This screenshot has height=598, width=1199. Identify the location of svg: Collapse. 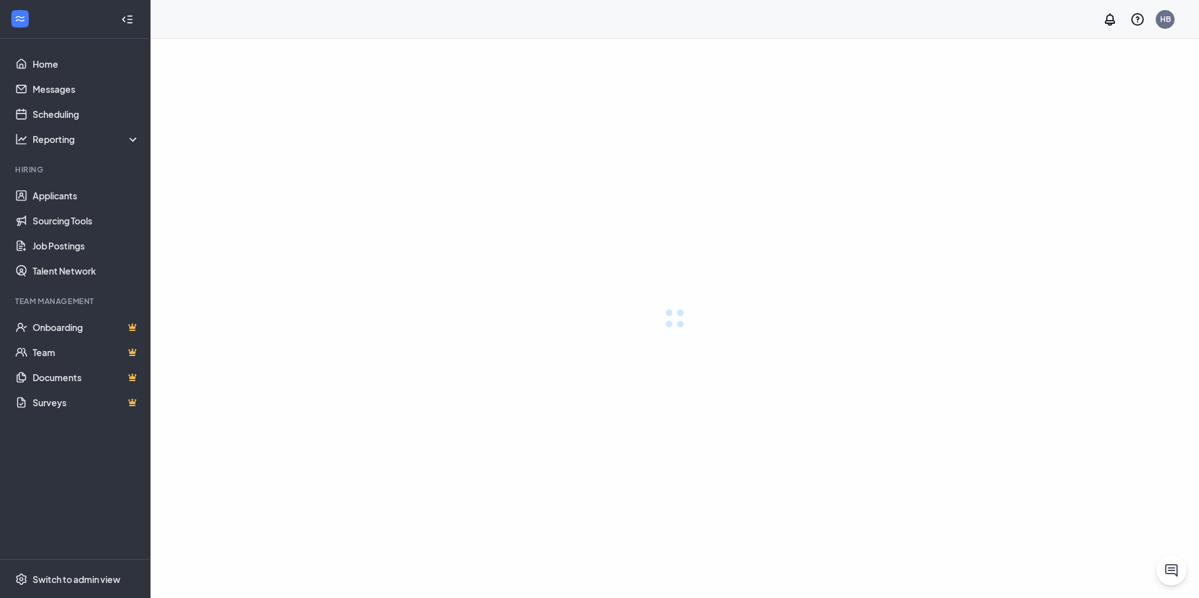
(127, 19).